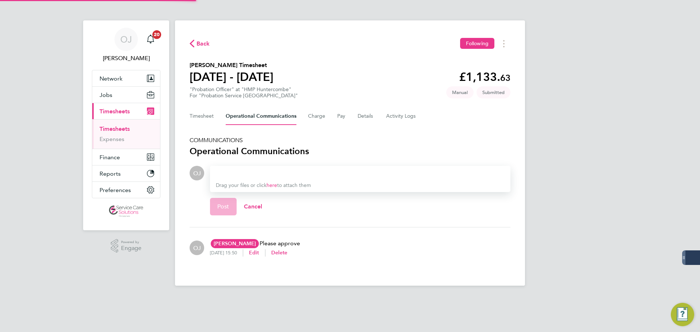  I want to click on button: Finance, so click(126, 157).